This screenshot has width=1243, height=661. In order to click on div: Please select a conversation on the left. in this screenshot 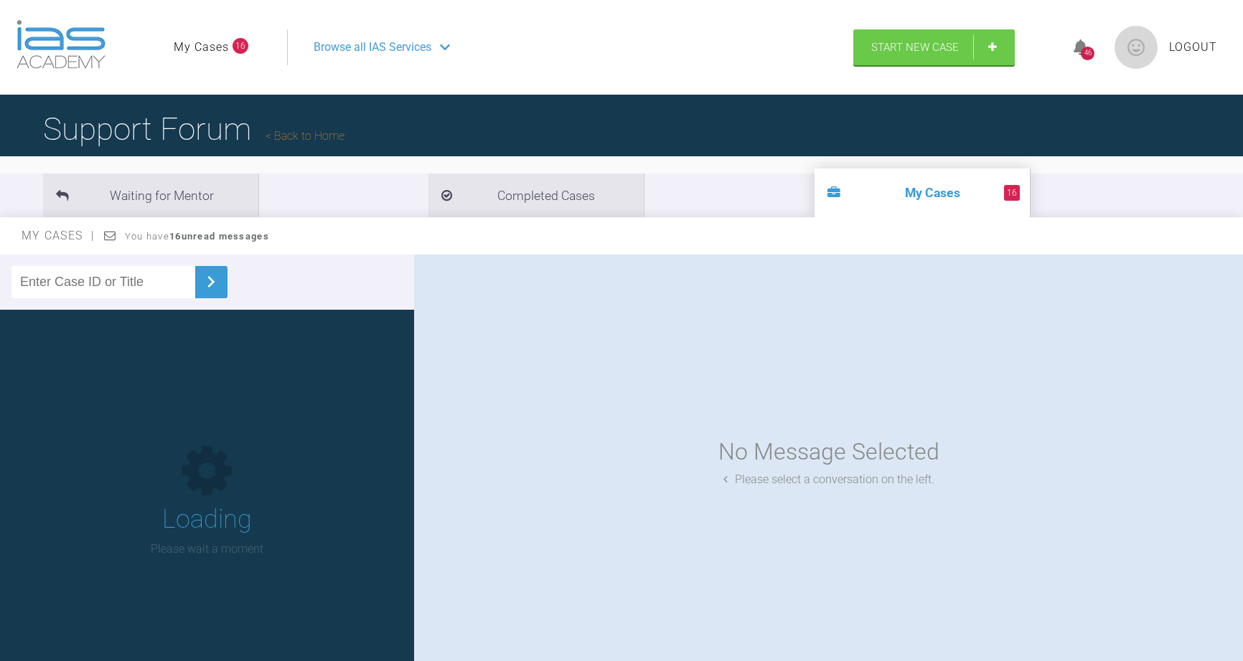, I will do `click(829, 480)`.